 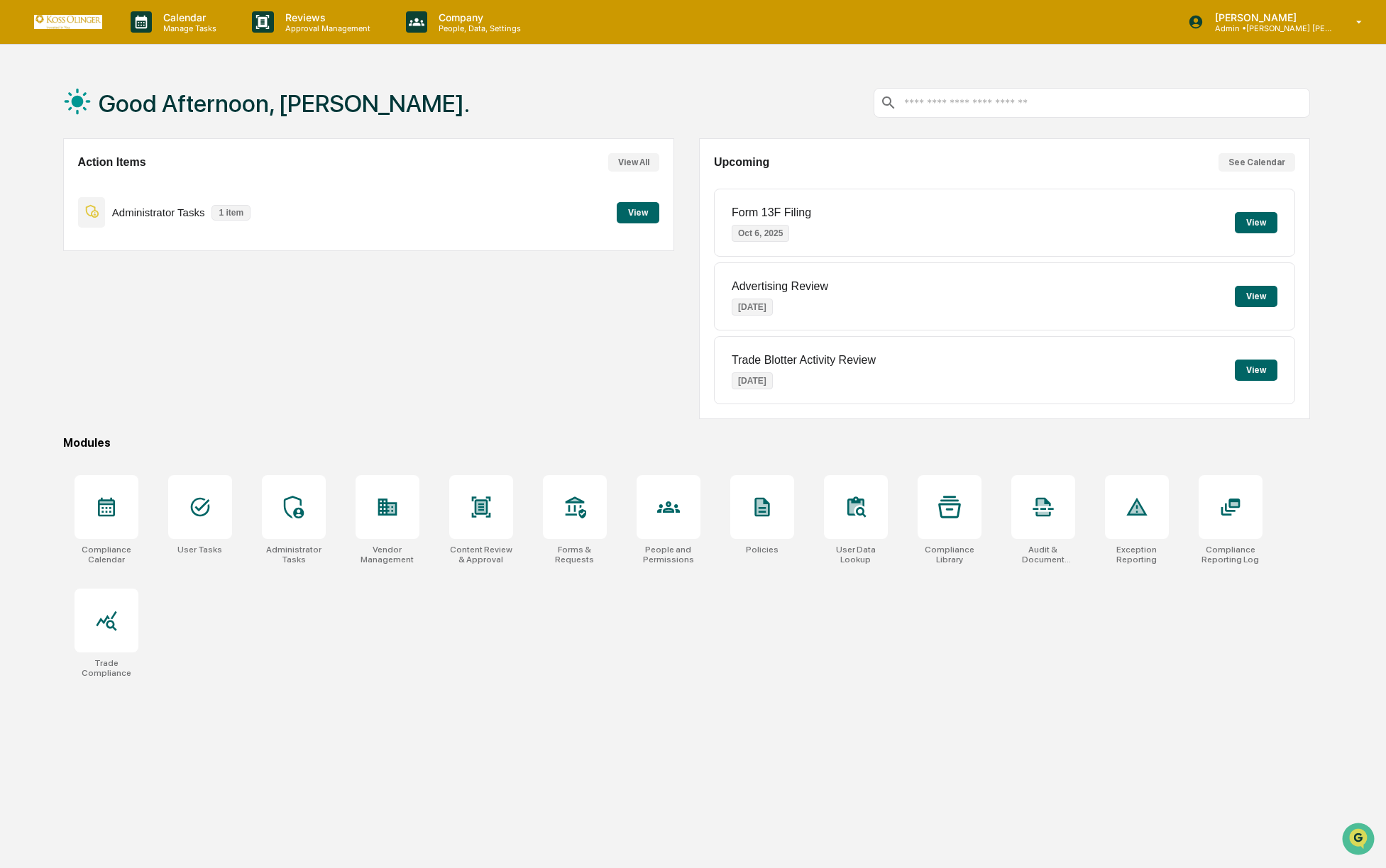 I want to click on p: How can we help?, so click(x=136, y=41).